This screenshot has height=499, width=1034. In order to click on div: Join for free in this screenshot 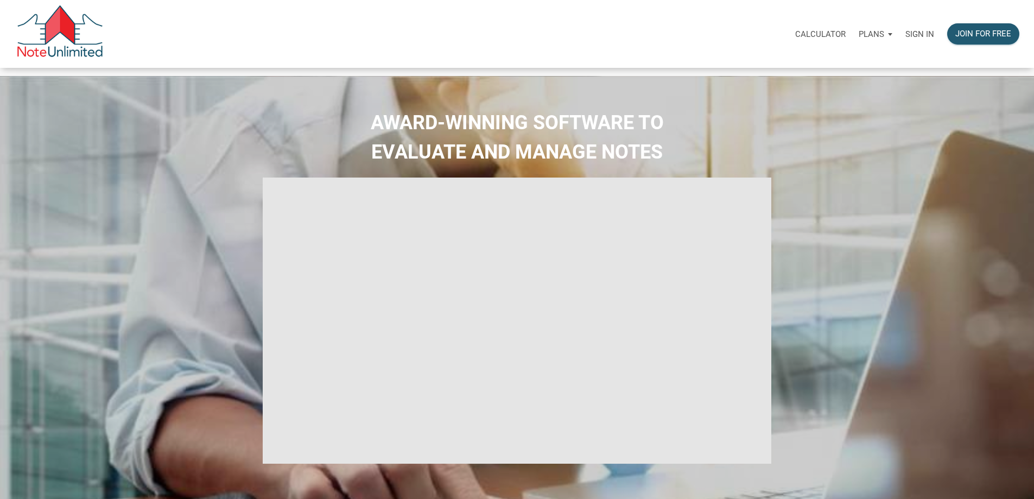, I will do `click(983, 34)`.